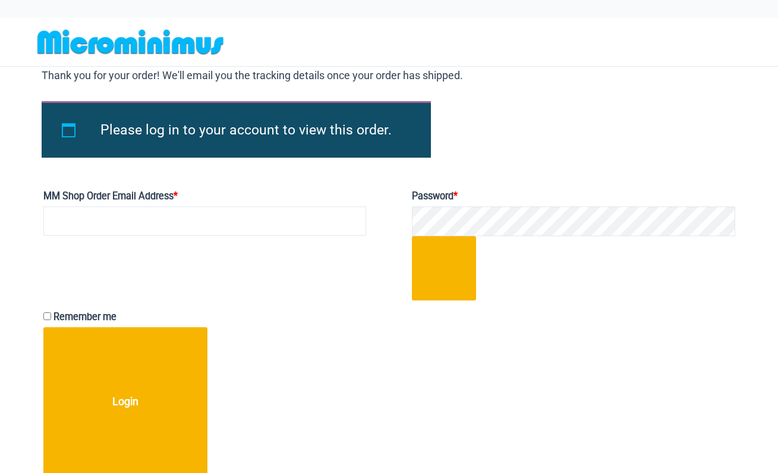  What do you see at coordinates (574, 196) in the screenshot?
I see `label: Password` at bounding box center [574, 196].